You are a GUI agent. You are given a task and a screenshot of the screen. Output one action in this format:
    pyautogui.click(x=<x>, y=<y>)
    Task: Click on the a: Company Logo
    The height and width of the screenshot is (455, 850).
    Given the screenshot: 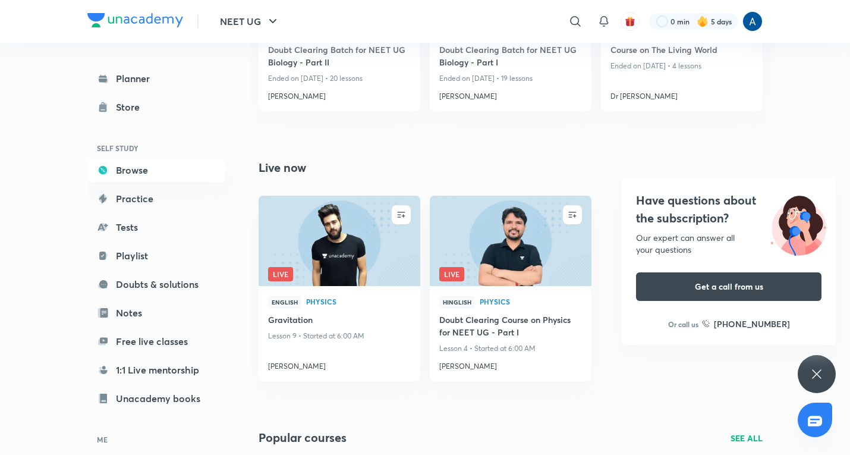 What is the action you would take?
    pyautogui.click(x=135, y=21)
    